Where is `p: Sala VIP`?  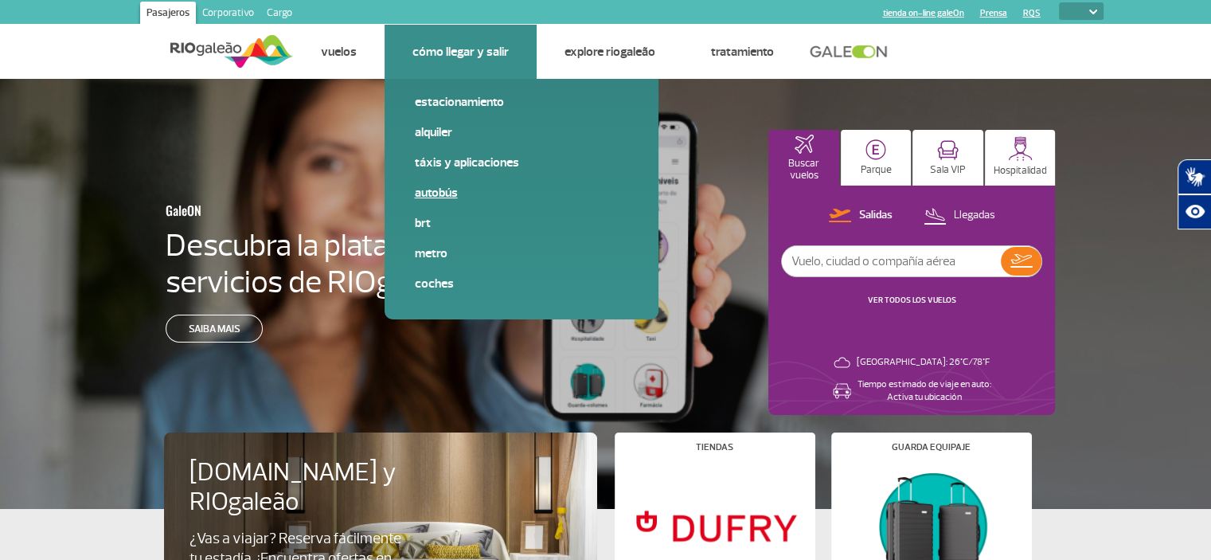
p: Sala VIP is located at coordinates (948, 170).